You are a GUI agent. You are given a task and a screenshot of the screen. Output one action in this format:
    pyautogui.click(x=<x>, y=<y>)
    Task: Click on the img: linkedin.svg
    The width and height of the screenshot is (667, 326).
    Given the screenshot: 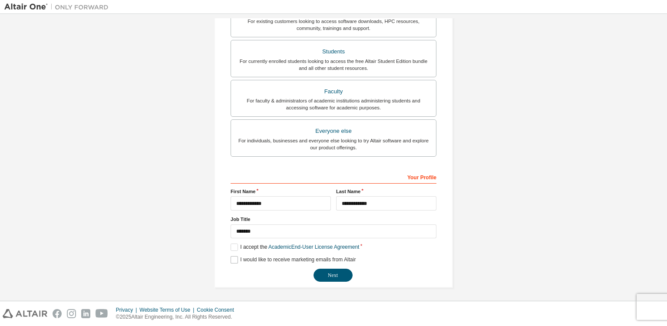 What is the action you would take?
    pyautogui.click(x=86, y=314)
    